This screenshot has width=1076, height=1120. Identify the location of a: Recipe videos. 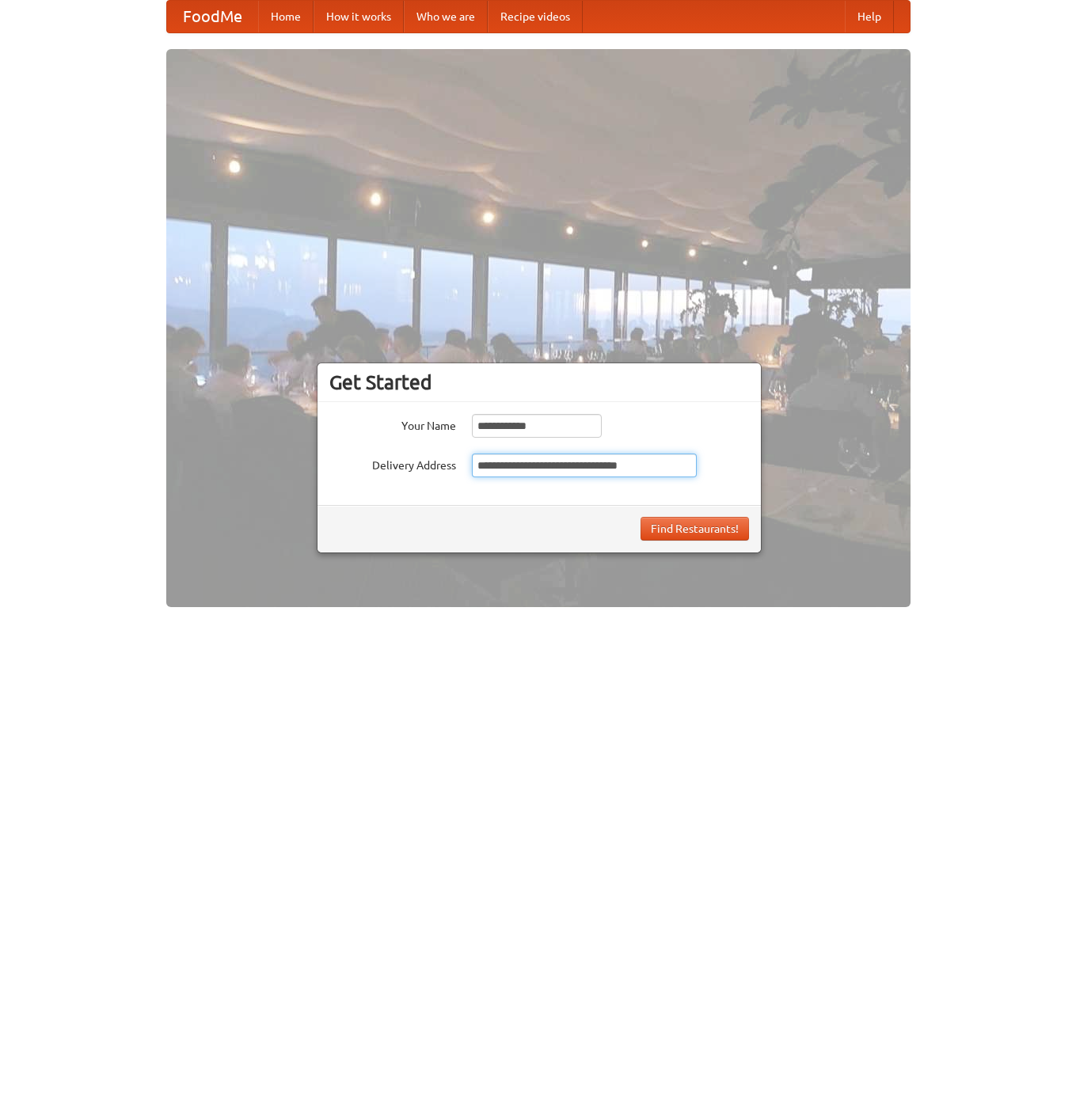
(535, 16).